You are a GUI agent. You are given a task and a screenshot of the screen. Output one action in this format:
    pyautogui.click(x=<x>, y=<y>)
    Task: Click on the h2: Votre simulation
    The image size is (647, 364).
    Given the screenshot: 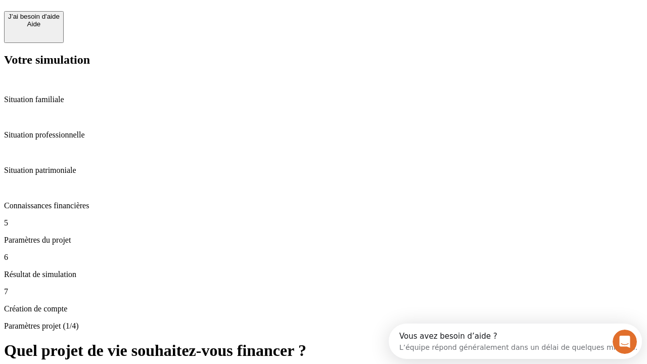 What is the action you would take?
    pyautogui.click(x=323, y=60)
    